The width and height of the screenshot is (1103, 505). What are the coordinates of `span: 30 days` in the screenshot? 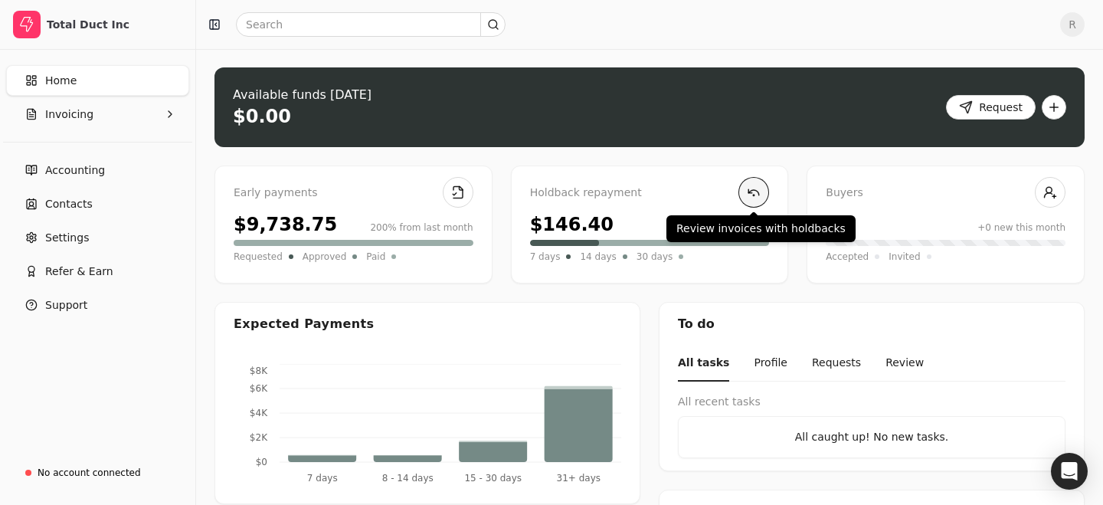 It's located at (654, 256).